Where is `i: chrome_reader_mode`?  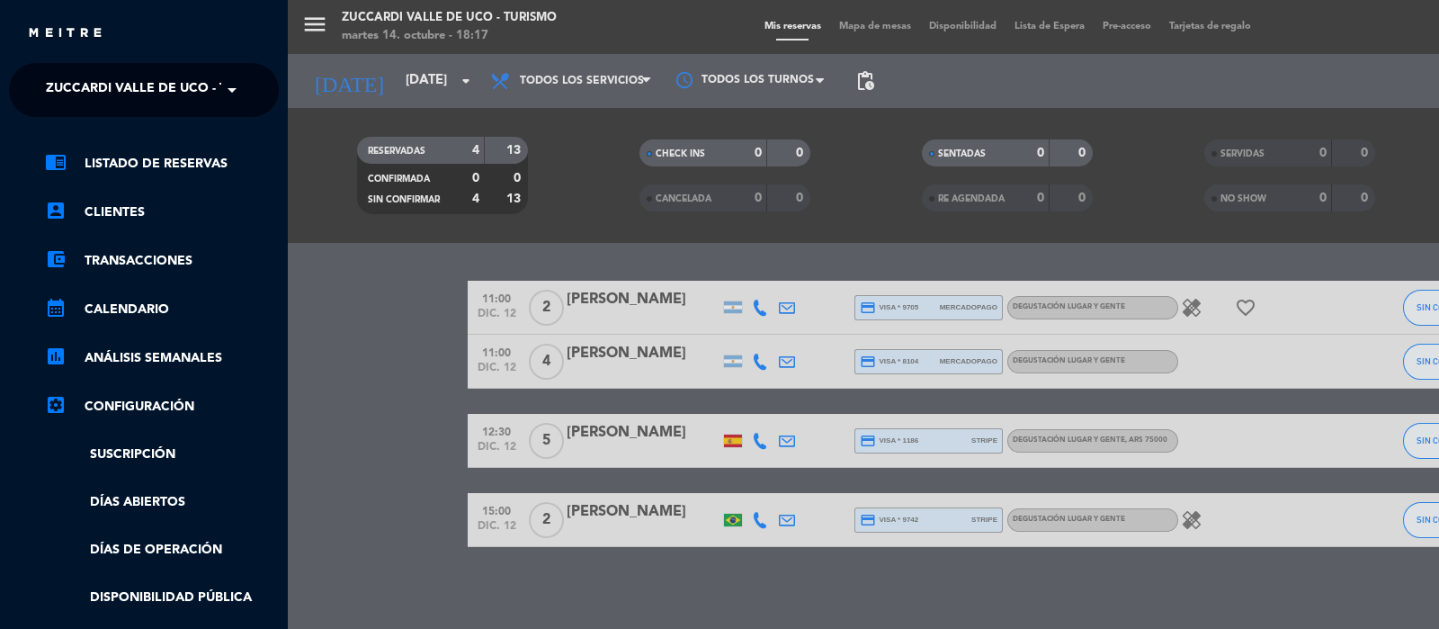
i: chrome_reader_mode is located at coordinates (56, 162).